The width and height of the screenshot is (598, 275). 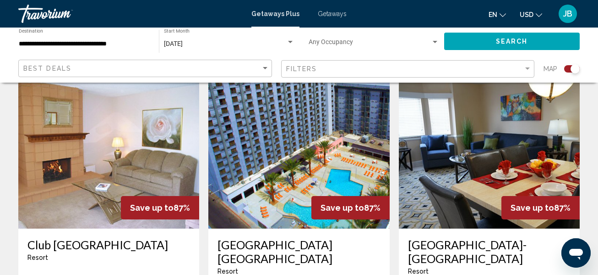 What do you see at coordinates (408, 69) in the screenshot?
I see `button: Filter` at bounding box center [408, 69].